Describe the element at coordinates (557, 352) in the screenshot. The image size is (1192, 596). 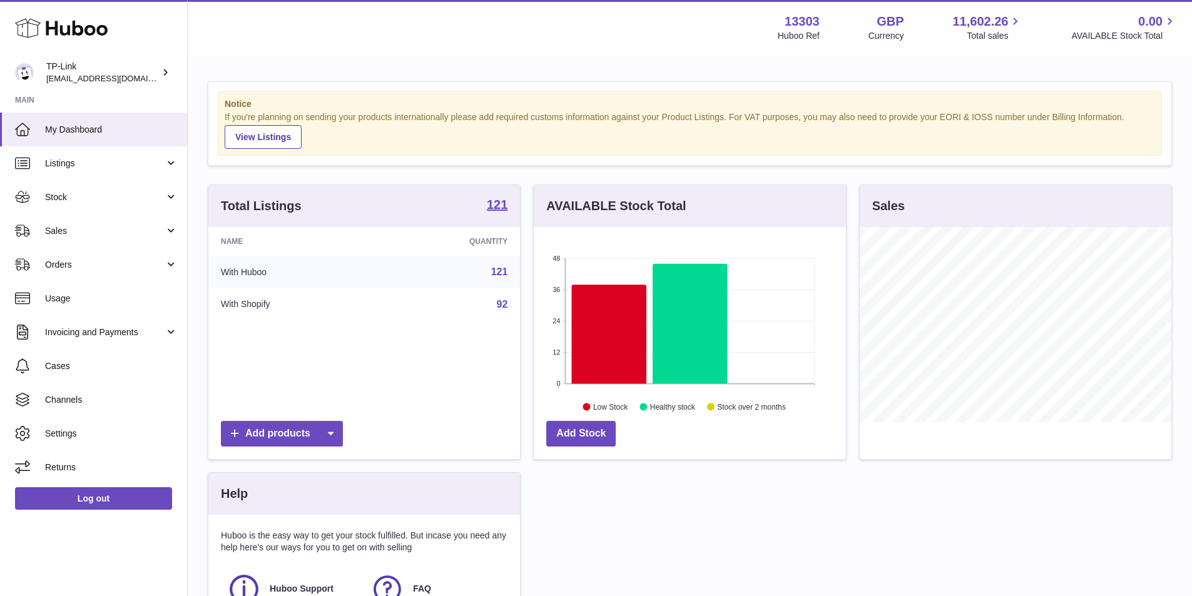
I see `text: 12` at that location.